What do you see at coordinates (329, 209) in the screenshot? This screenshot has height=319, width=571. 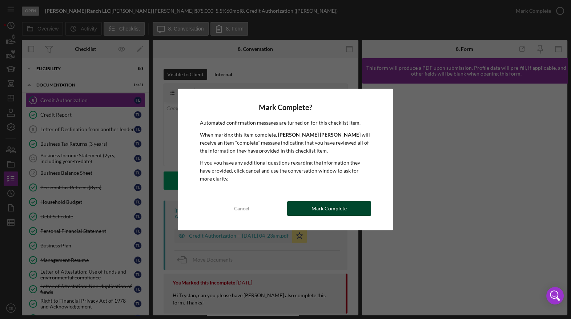 I see `button: Mark Complete` at bounding box center [329, 209].